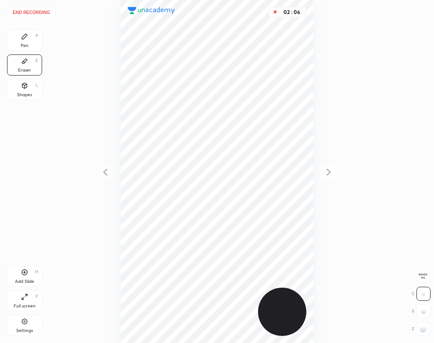 This screenshot has width=434, height=343. Describe the element at coordinates (25, 46) in the screenshot. I see `div: Pen` at that location.